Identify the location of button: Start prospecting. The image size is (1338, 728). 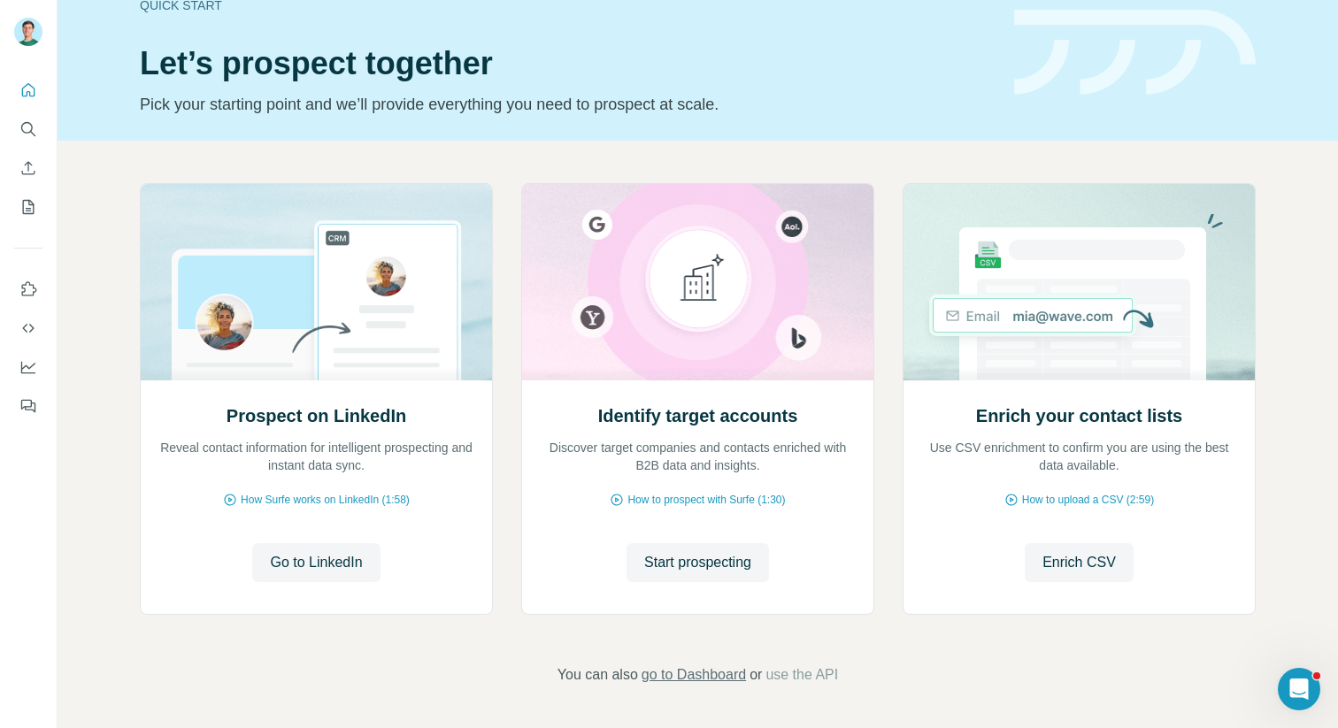
(697, 563).